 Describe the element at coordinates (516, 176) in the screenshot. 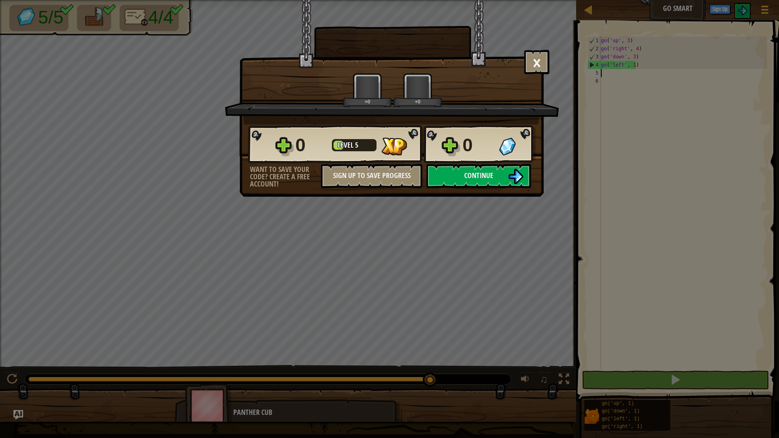

I see `img: Continue` at that location.